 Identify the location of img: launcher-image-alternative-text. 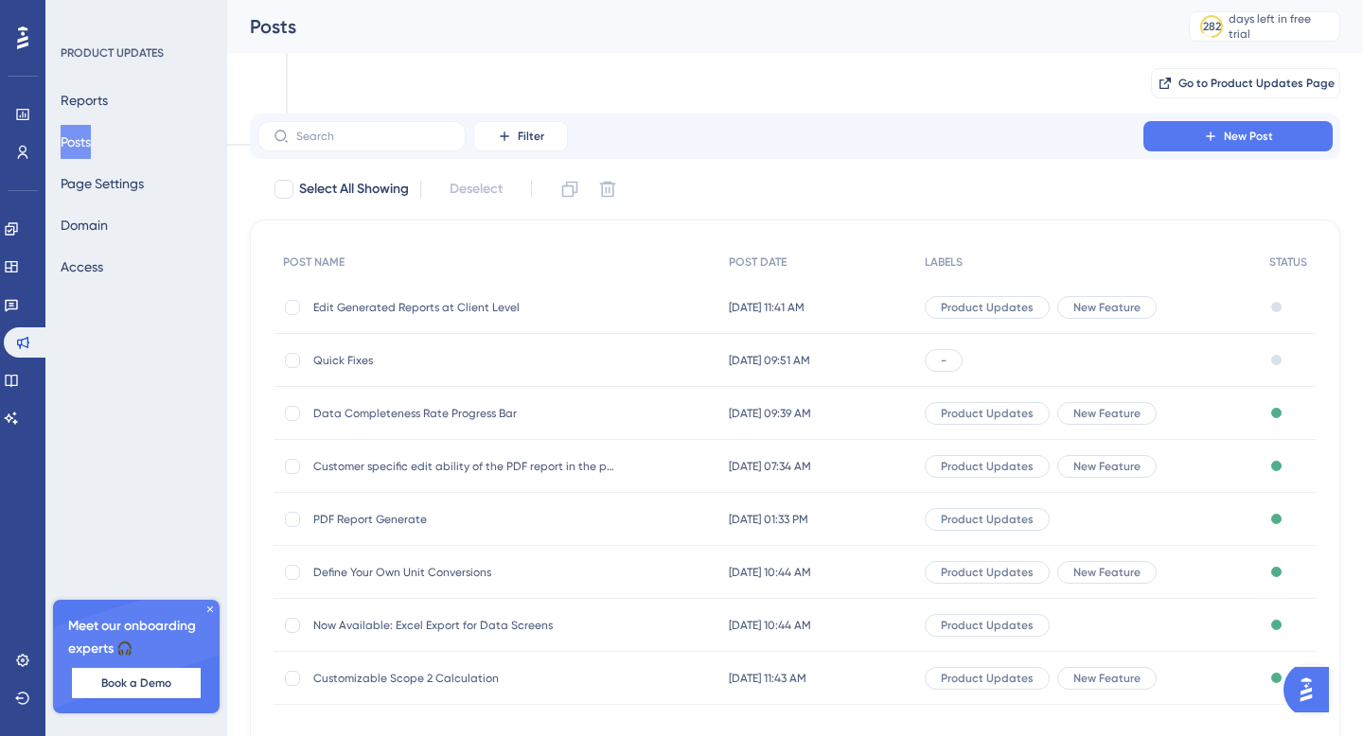
(23, 28).